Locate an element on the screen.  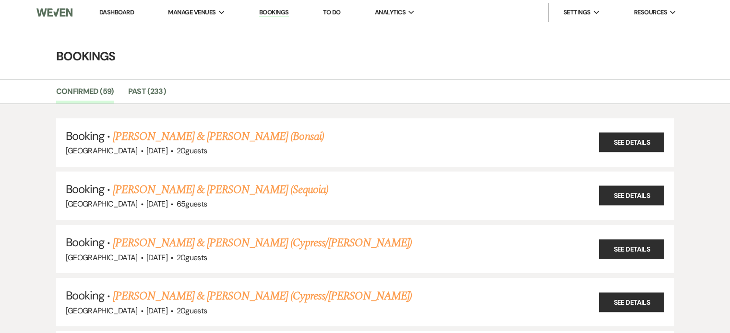
h4: Bookings is located at coordinates (365, 56).